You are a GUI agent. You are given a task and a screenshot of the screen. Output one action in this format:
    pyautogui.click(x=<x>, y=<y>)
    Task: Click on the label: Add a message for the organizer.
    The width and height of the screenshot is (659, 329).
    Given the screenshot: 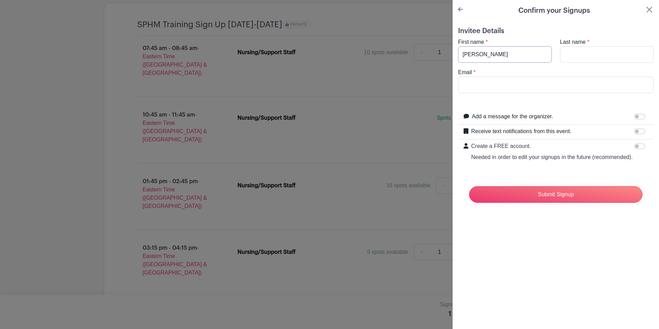 What is the action you would take?
    pyautogui.click(x=513, y=117)
    